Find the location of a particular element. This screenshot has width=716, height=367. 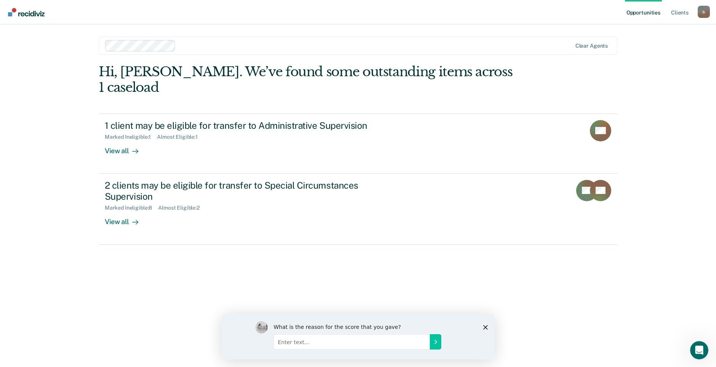

div: Marked Ineligible : 8 is located at coordinates (131, 208).